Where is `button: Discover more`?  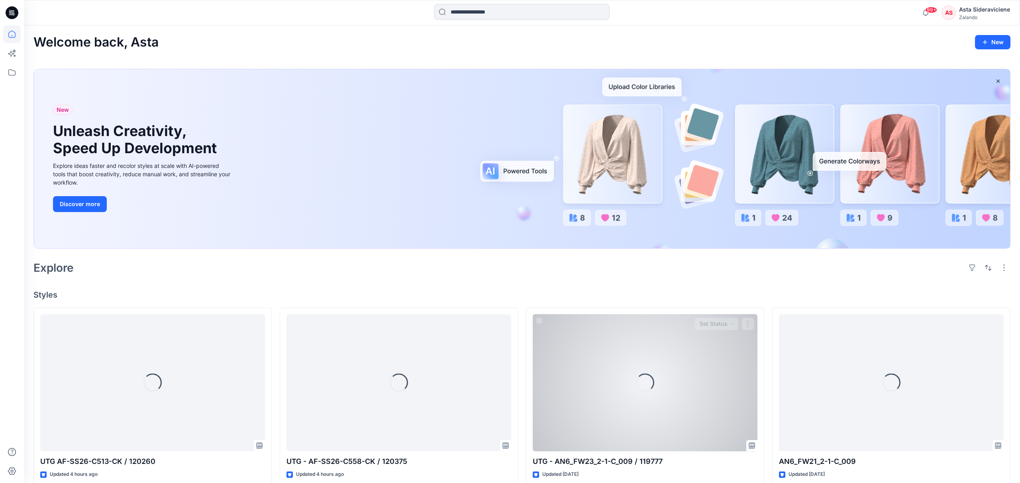
button: Discover more is located at coordinates (80, 204).